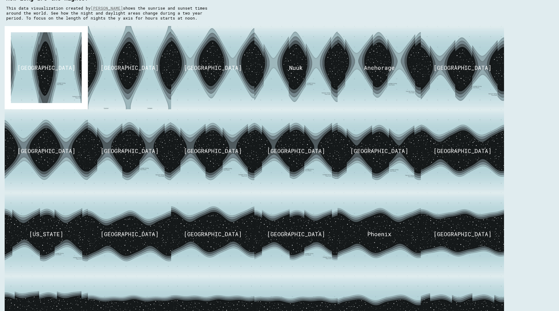 This screenshot has height=311, width=559. What do you see at coordinates (379, 234) in the screenshot?
I see `div: Phoenix` at bounding box center [379, 234].